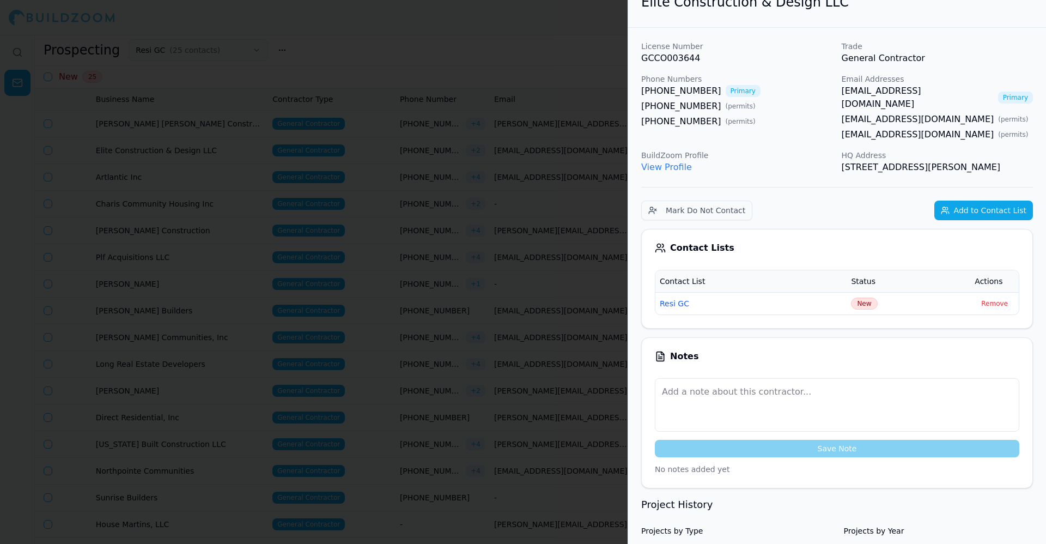 The height and width of the screenshot is (544, 1046). I want to click on button: Mark Do Not Contact, so click(697, 210).